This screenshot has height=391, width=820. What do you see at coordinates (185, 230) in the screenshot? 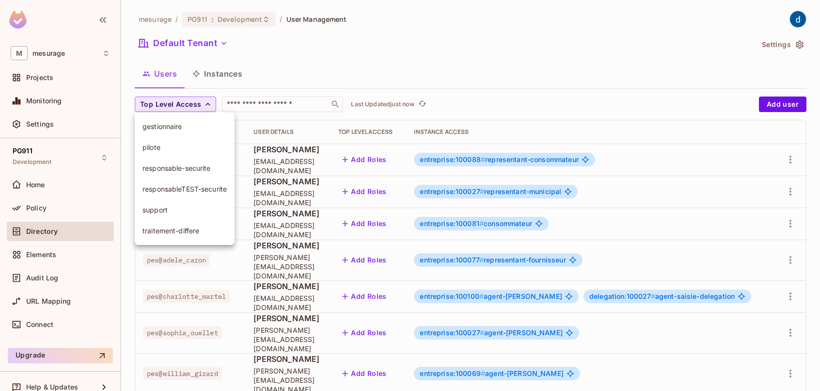
I see `span: traitement-differe` at bounding box center [185, 230].